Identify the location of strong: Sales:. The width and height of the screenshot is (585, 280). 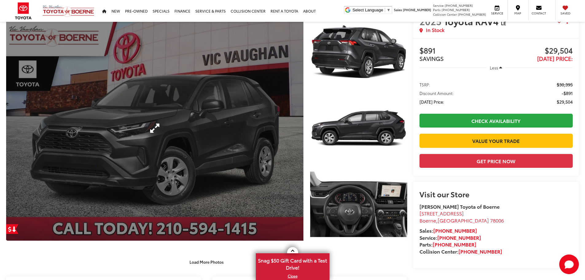
(448, 230).